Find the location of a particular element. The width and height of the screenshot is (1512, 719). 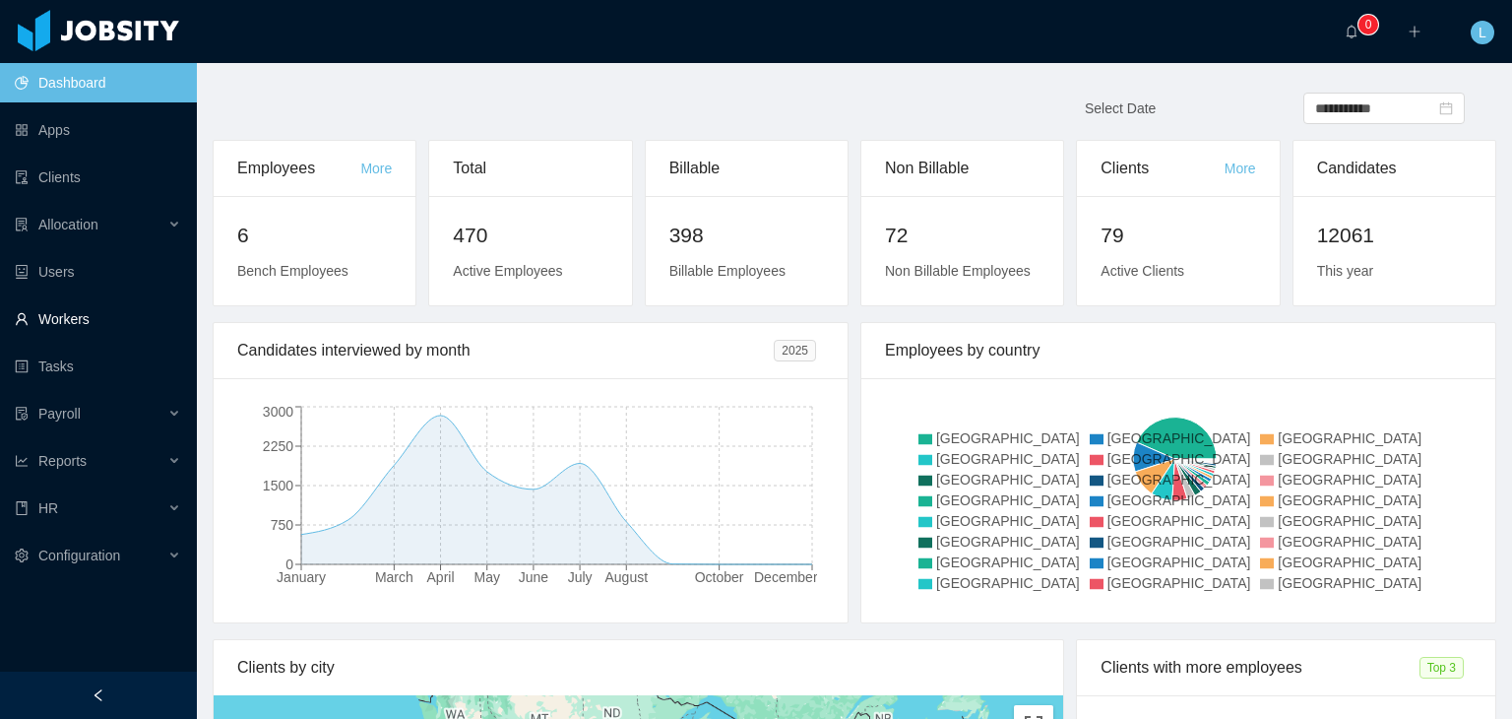

tspan: October is located at coordinates (720, 577).